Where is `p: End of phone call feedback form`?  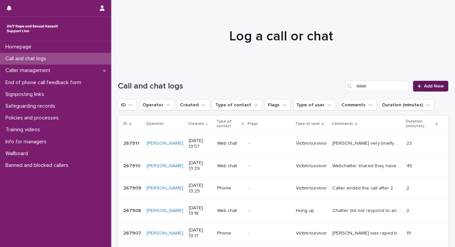
p: End of phone call feedback form is located at coordinates (44, 83).